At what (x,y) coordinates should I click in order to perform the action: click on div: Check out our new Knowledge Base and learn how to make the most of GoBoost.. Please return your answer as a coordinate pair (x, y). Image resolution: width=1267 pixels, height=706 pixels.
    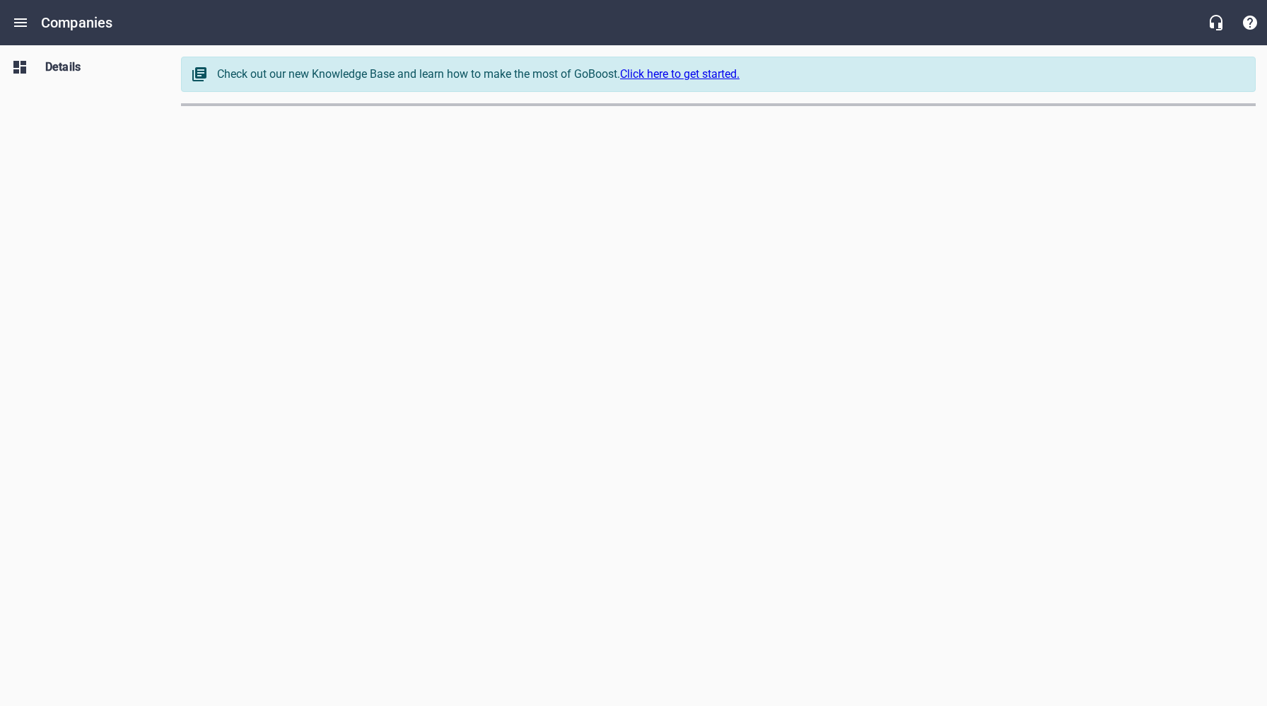
    Looking at the image, I should click on (729, 74).